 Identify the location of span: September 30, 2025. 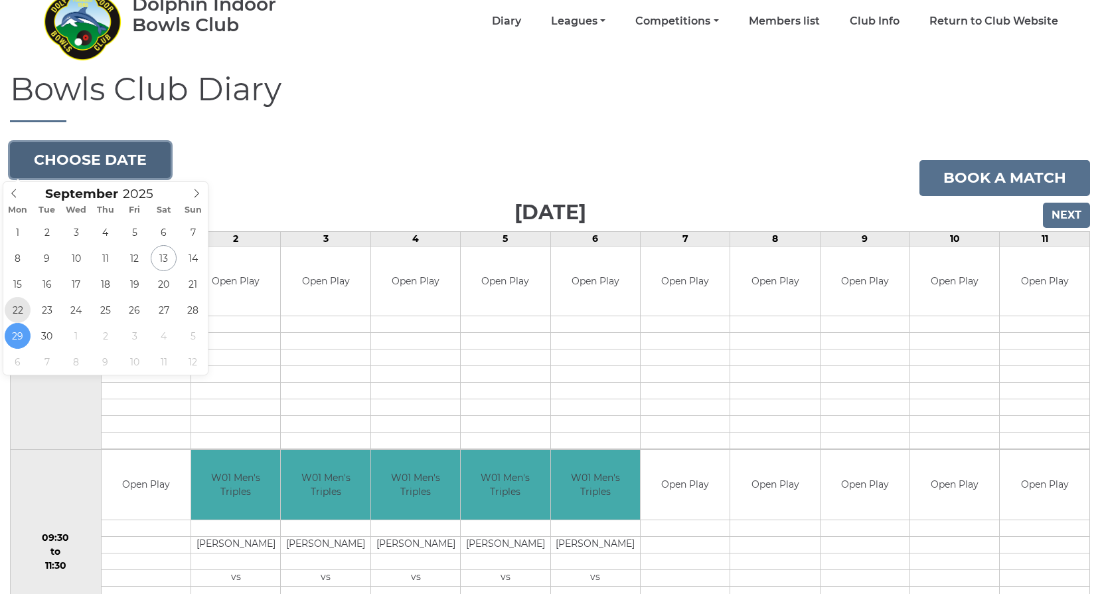
(46, 335).